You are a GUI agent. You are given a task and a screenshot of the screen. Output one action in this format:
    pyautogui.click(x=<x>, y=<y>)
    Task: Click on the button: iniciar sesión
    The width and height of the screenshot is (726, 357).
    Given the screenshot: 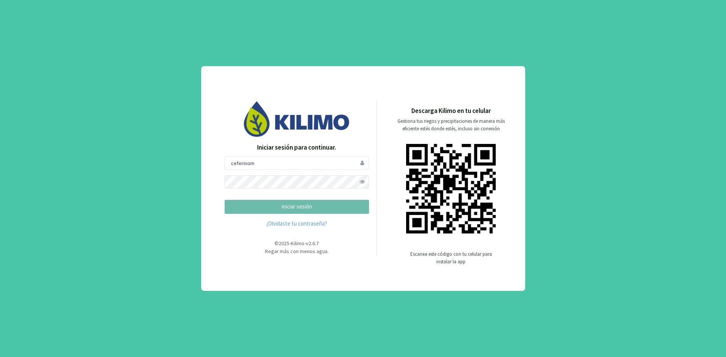 What is the action you would take?
    pyautogui.click(x=297, y=207)
    